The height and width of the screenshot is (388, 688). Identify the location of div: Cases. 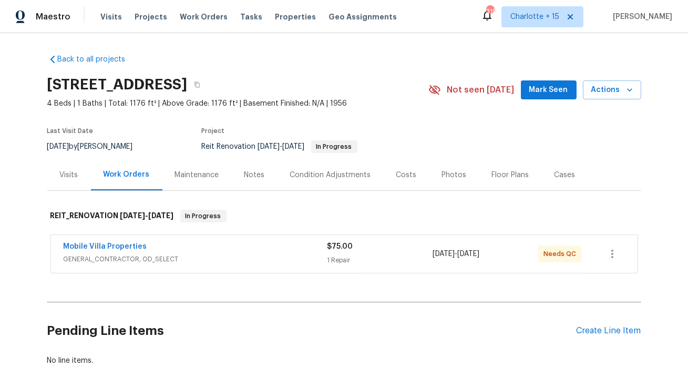
(565, 175).